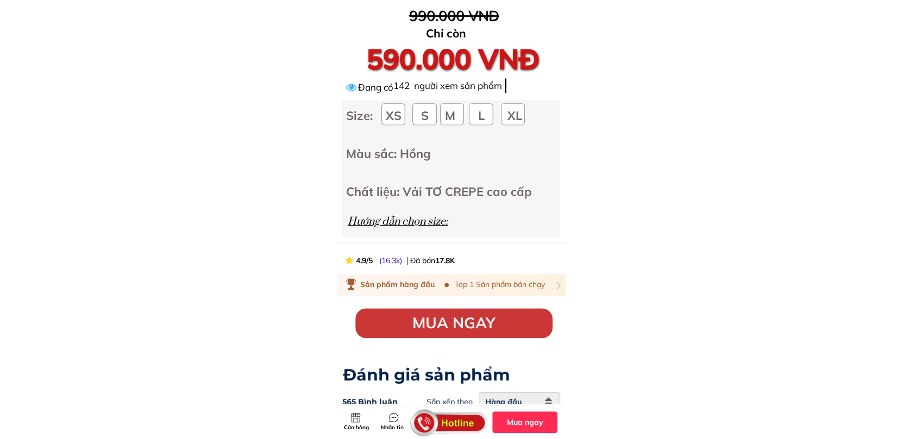 The width and height of the screenshot is (903, 439). I want to click on h3: 4.9/5, so click(371, 261).